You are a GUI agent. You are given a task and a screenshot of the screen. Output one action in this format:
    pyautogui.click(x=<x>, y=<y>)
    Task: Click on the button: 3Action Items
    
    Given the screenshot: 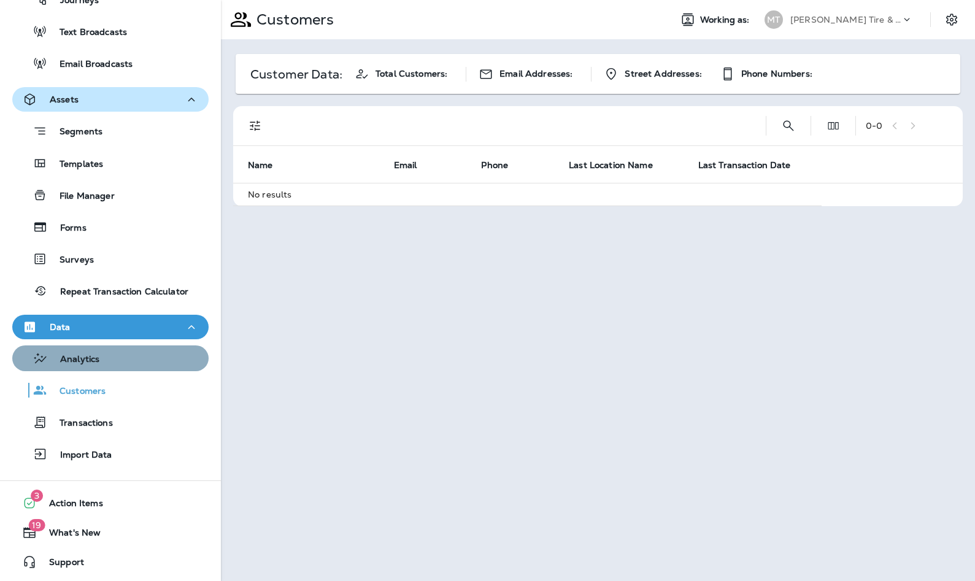 What is the action you would take?
    pyautogui.click(x=110, y=503)
    